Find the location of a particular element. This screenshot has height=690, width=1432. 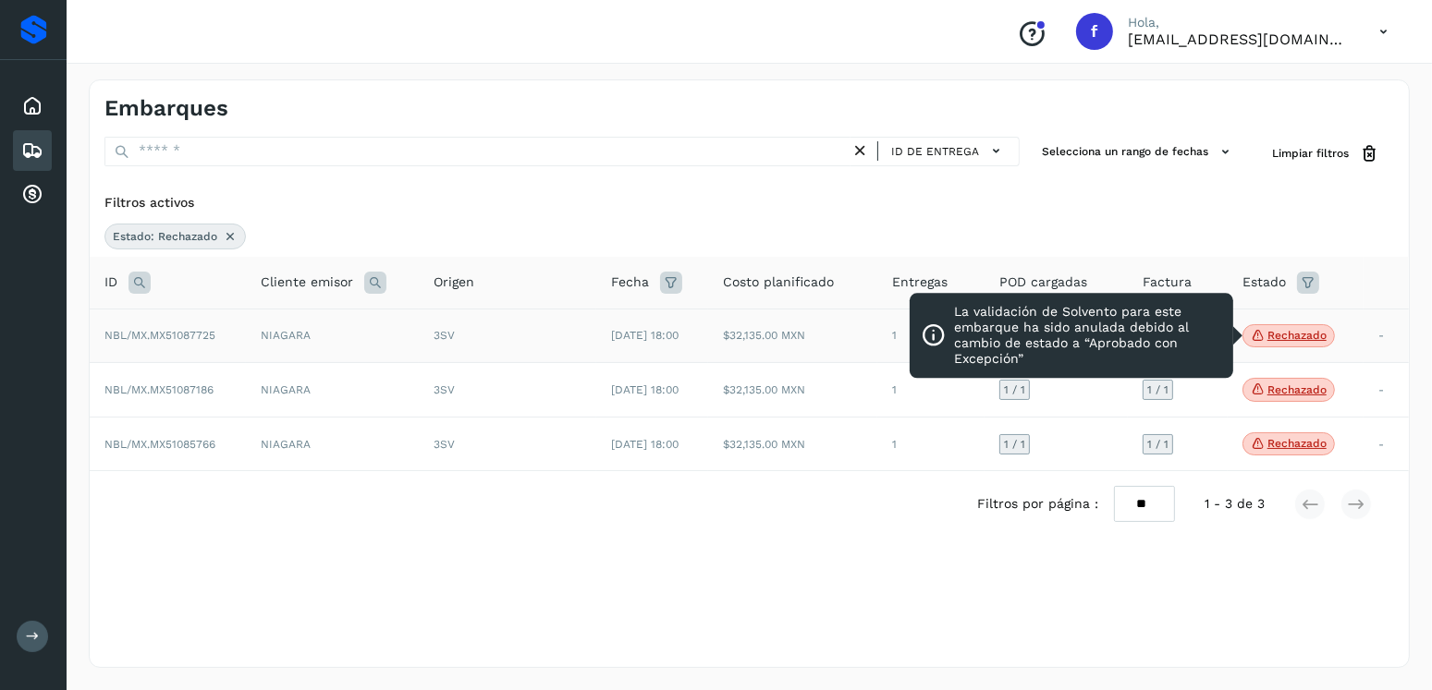

button: ID de entrega is located at coordinates (948, 151).